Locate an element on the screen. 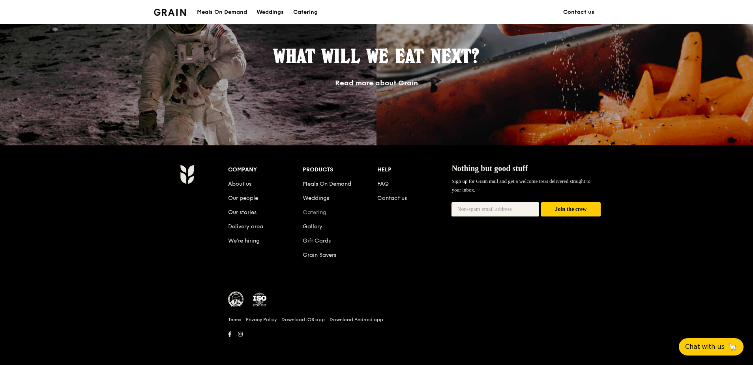 Image resolution: width=753 pixels, height=365 pixels. span: What will we eat next? is located at coordinates (376, 56).